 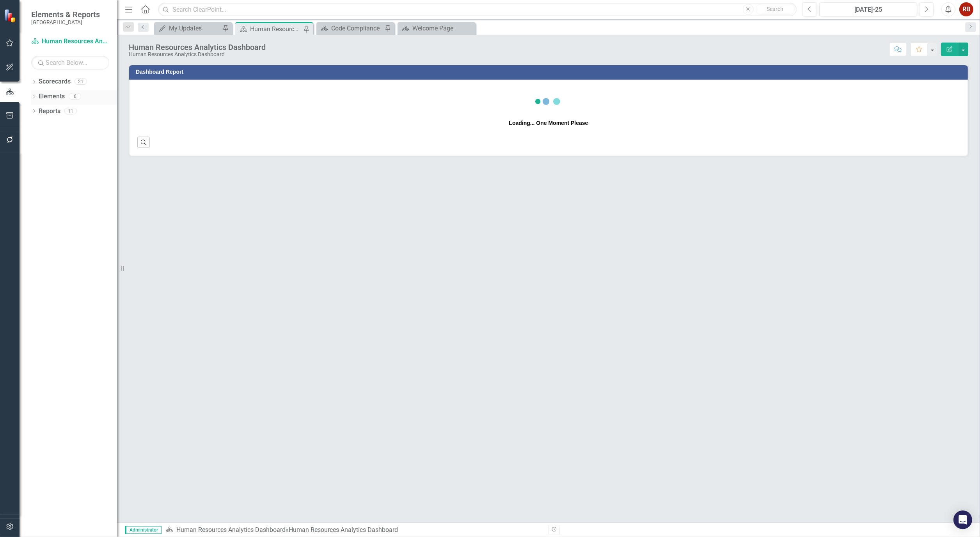 What do you see at coordinates (188, 28) in the screenshot?
I see `a: My Updates` at bounding box center [188, 28].